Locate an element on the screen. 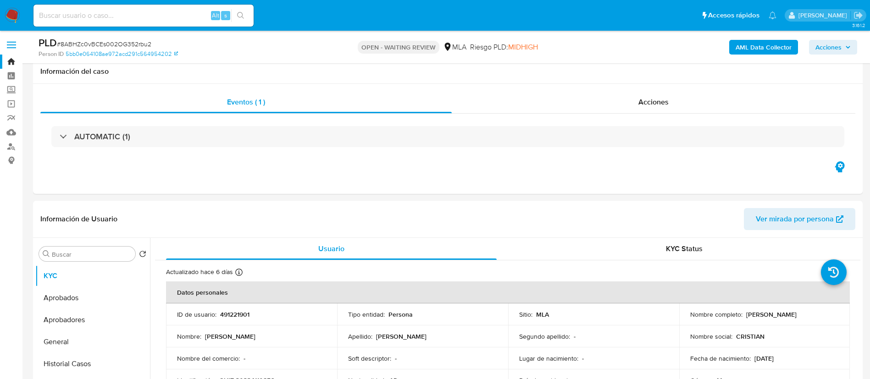 This screenshot has width=870, height=379. p: 491221901 is located at coordinates (235, 315).